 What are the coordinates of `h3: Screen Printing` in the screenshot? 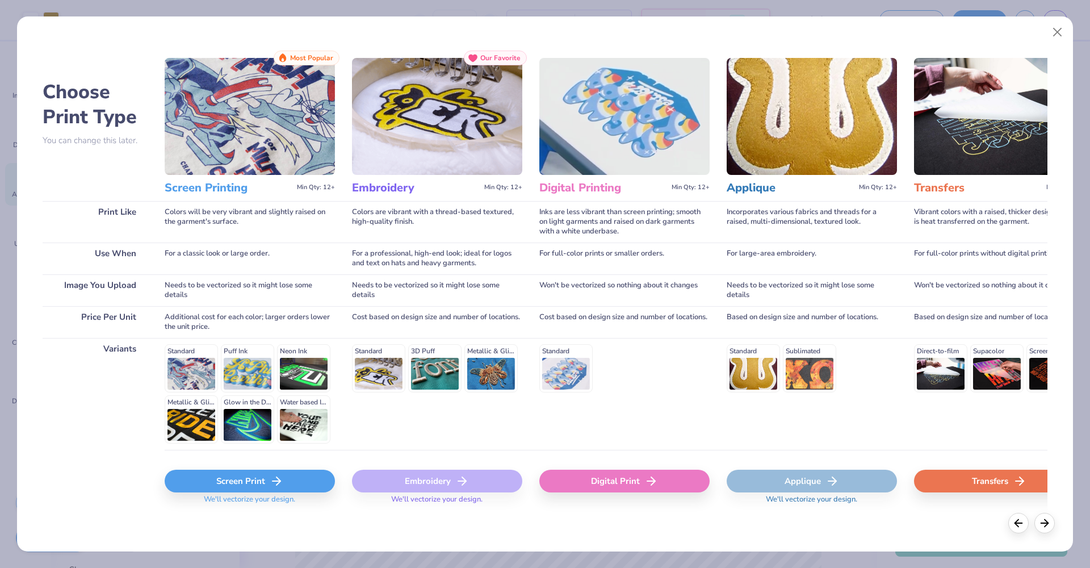 It's located at (228, 188).